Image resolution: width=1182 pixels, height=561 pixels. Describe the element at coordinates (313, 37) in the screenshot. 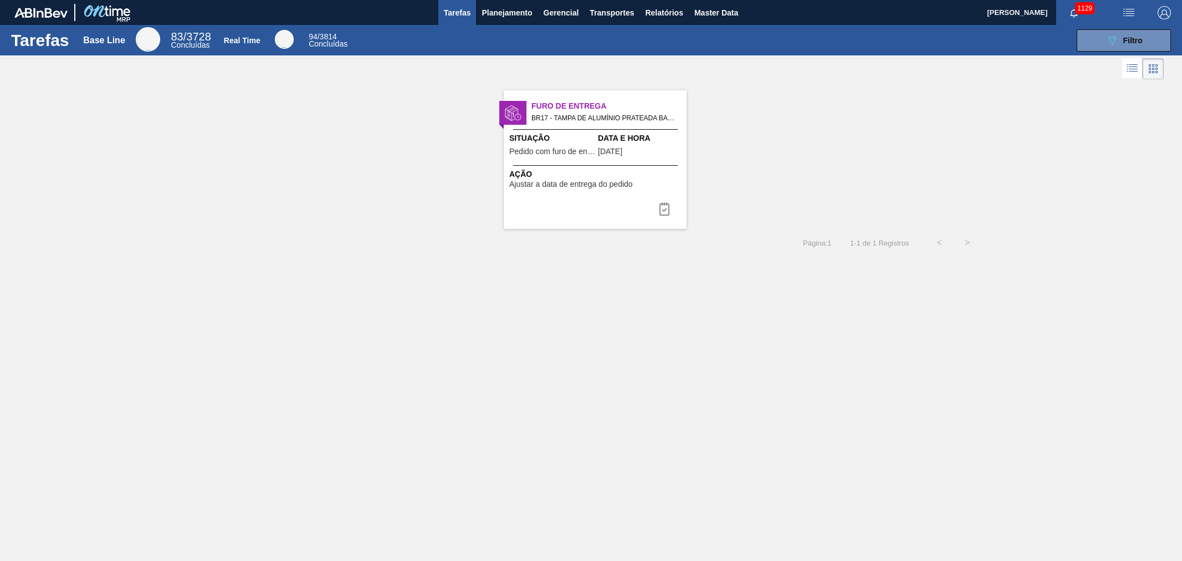

I see `span: 94` at that location.